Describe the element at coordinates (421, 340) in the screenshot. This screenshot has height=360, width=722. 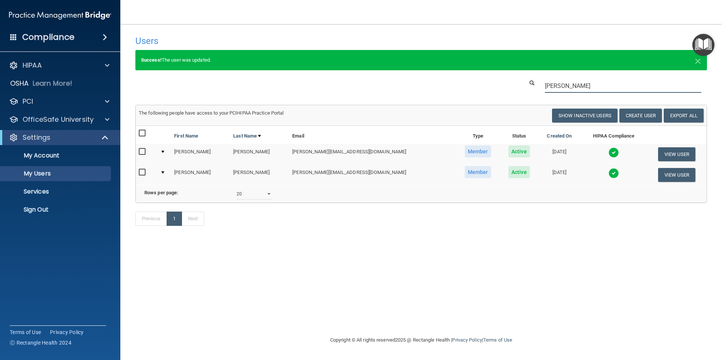
I see `div: Copyright © All rights reserved 2025 @ Rectangle Health | |` at that location.